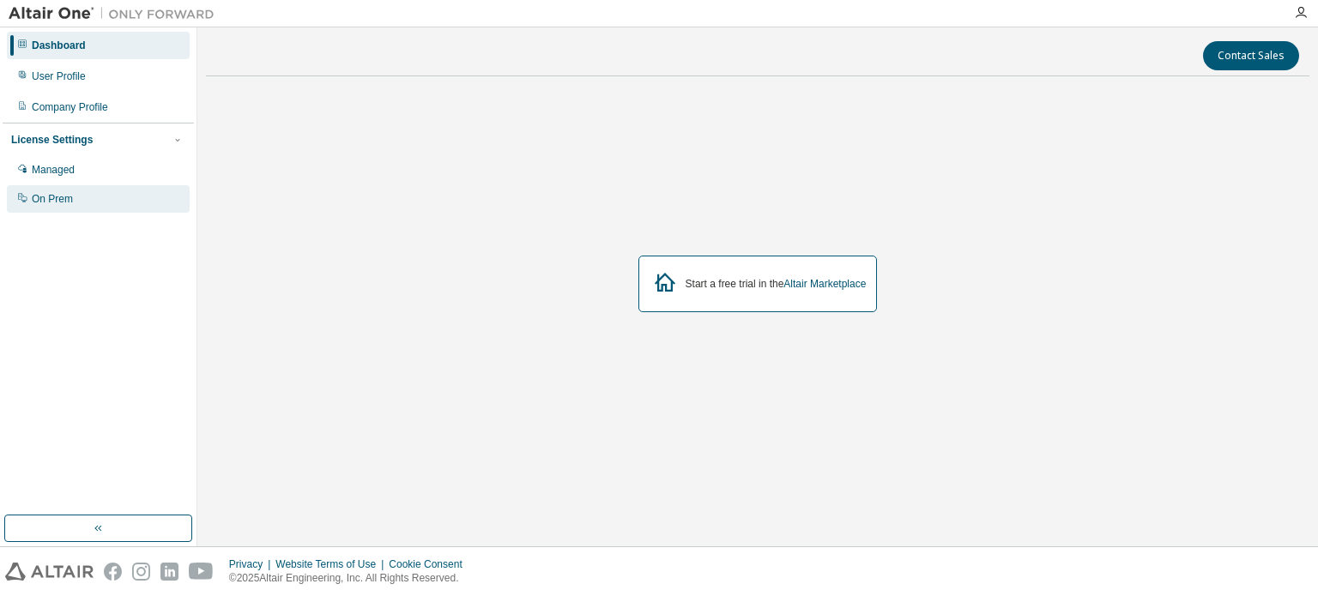 The image size is (1318, 596). What do you see at coordinates (53, 170) in the screenshot?
I see `div: Managed` at bounding box center [53, 170].